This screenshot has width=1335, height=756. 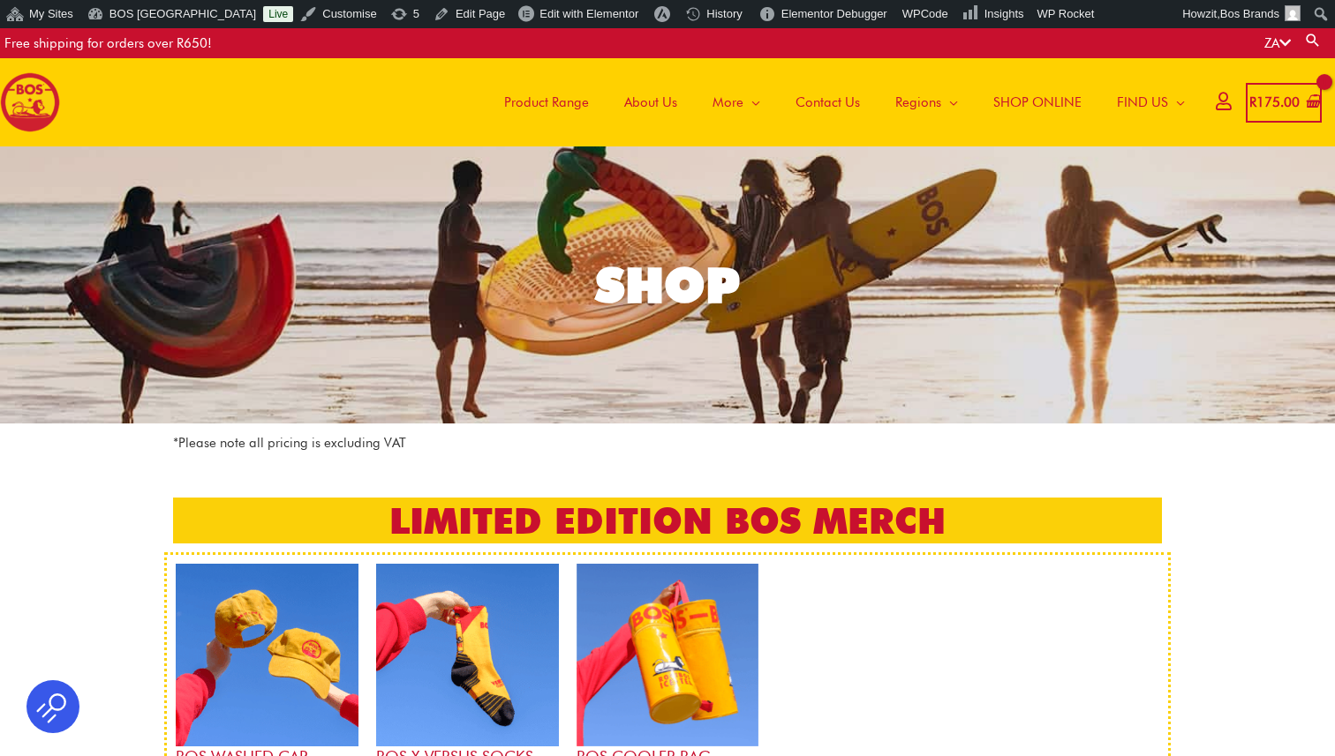 I want to click on span: SHOP ONLINE, so click(x=1037, y=102).